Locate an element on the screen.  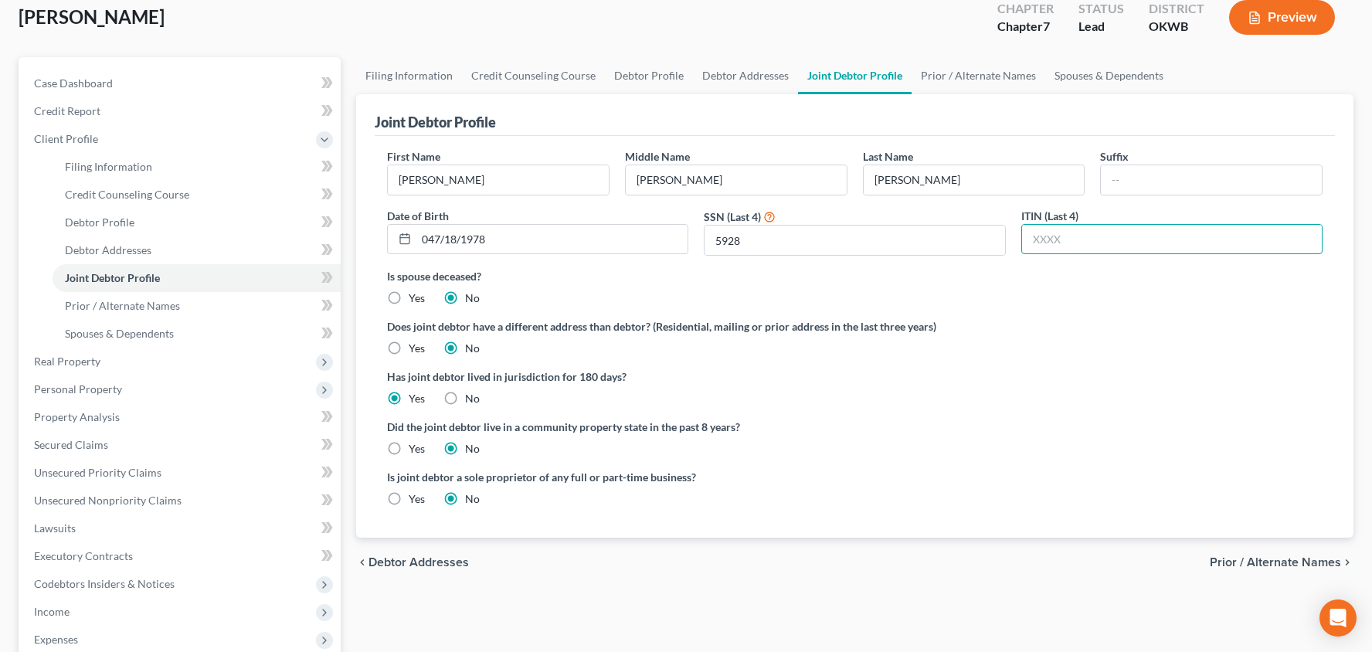
label: Has joint debtor lived in jurisdiction for 180 days? is located at coordinates (854, 376).